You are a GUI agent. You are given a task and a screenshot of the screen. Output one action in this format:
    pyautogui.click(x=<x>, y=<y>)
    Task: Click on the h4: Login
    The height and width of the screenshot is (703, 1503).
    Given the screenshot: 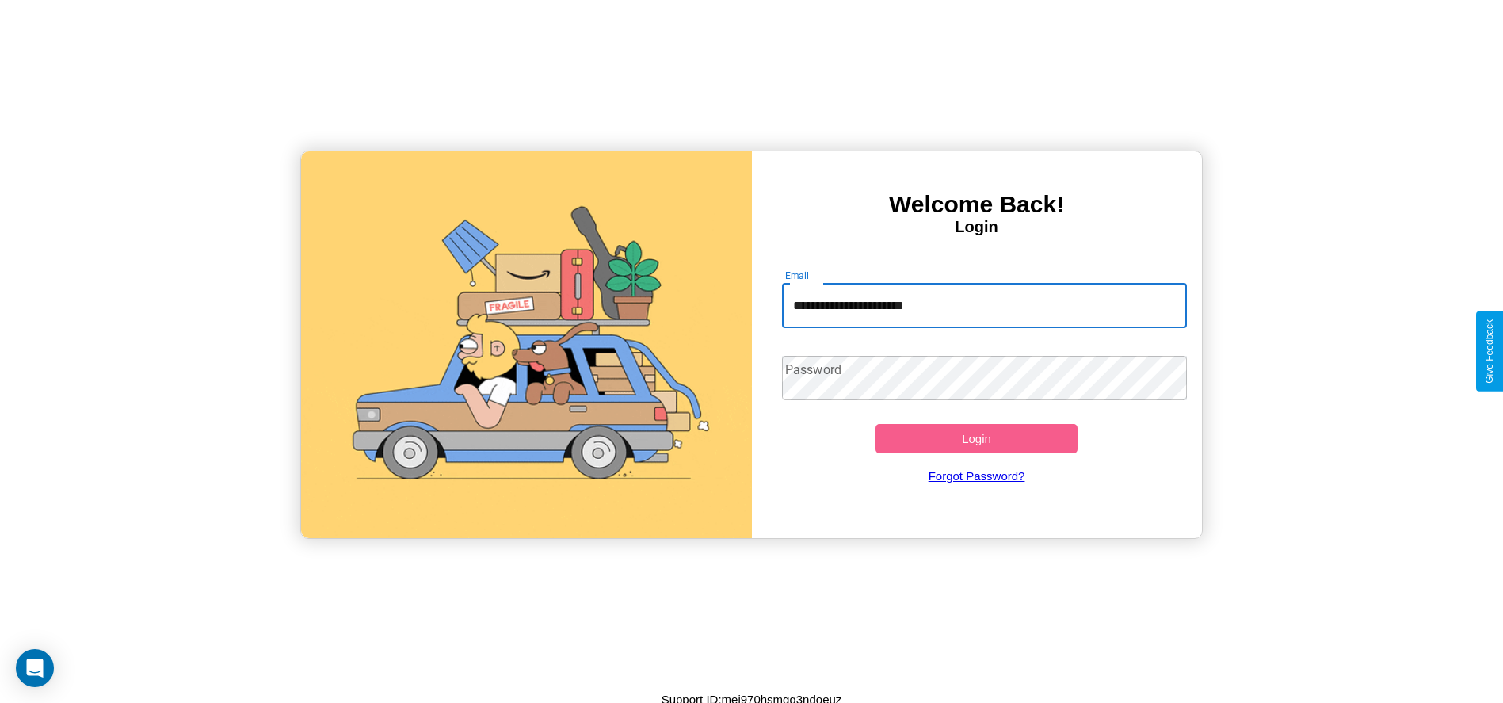 What is the action you would take?
    pyautogui.click(x=977, y=227)
    